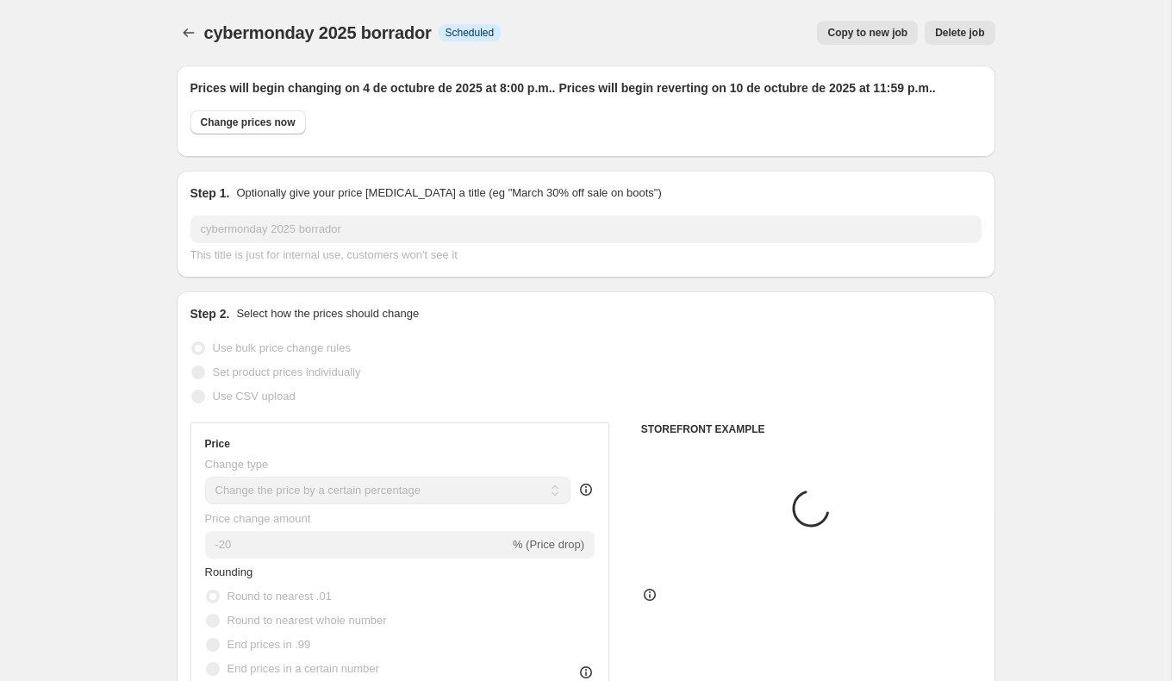  Describe the element at coordinates (303, 668) in the screenshot. I see `span: End prices in a certain number` at that location.